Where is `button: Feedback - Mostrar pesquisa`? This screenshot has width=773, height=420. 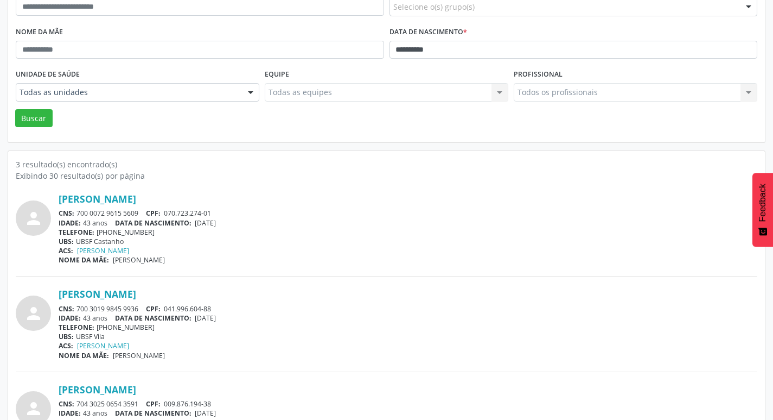
button: Feedback - Mostrar pesquisa is located at coordinates (763, 210).